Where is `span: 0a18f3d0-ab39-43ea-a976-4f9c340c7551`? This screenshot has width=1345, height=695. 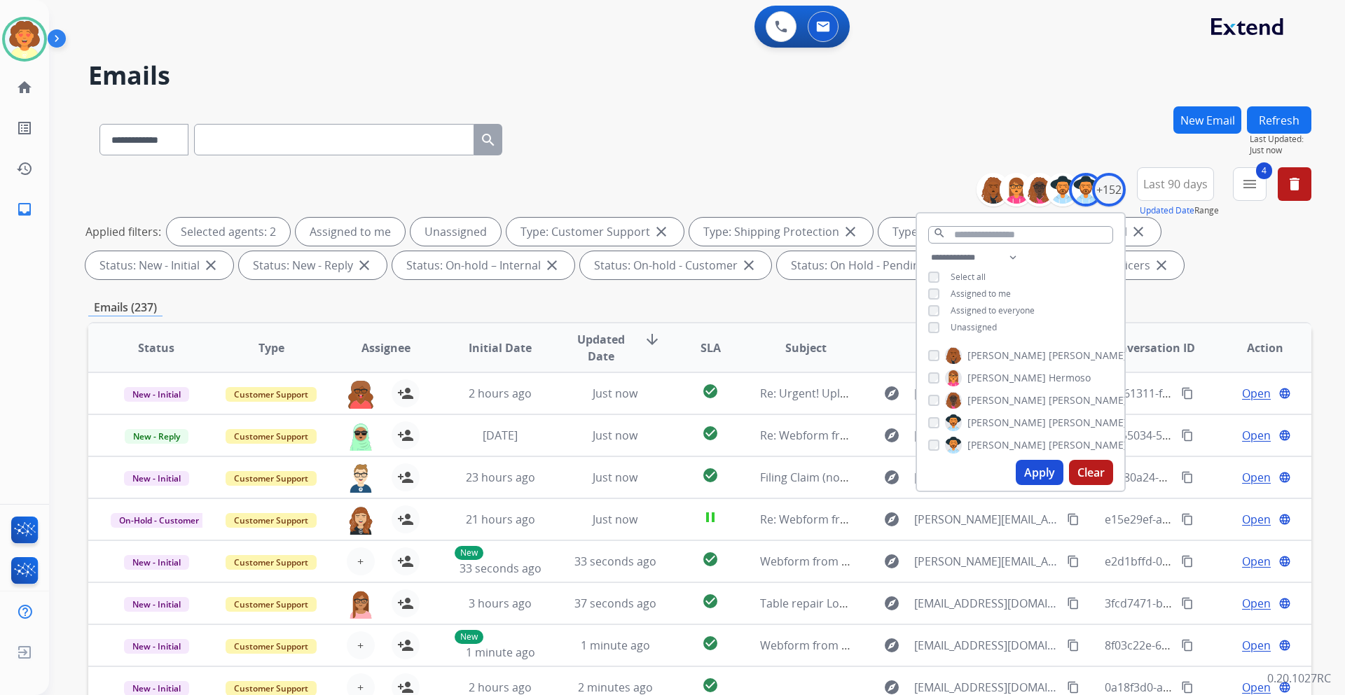
span: 0a18f3d0-ab39-43ea-a976-4f9c340c7551 is located at coordinates (1209, 688).